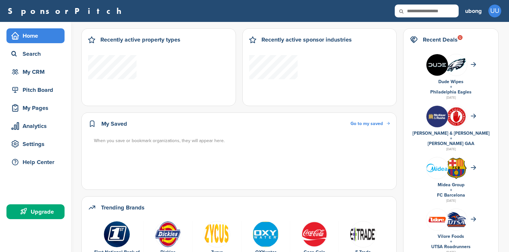 Image resolution: width=509 pixels, height=252 pixels. What do you see at coordinates (456, 117) in the screenshot?
I see `img: S52bcpuf 400x400` at bounding box center [456, 117].